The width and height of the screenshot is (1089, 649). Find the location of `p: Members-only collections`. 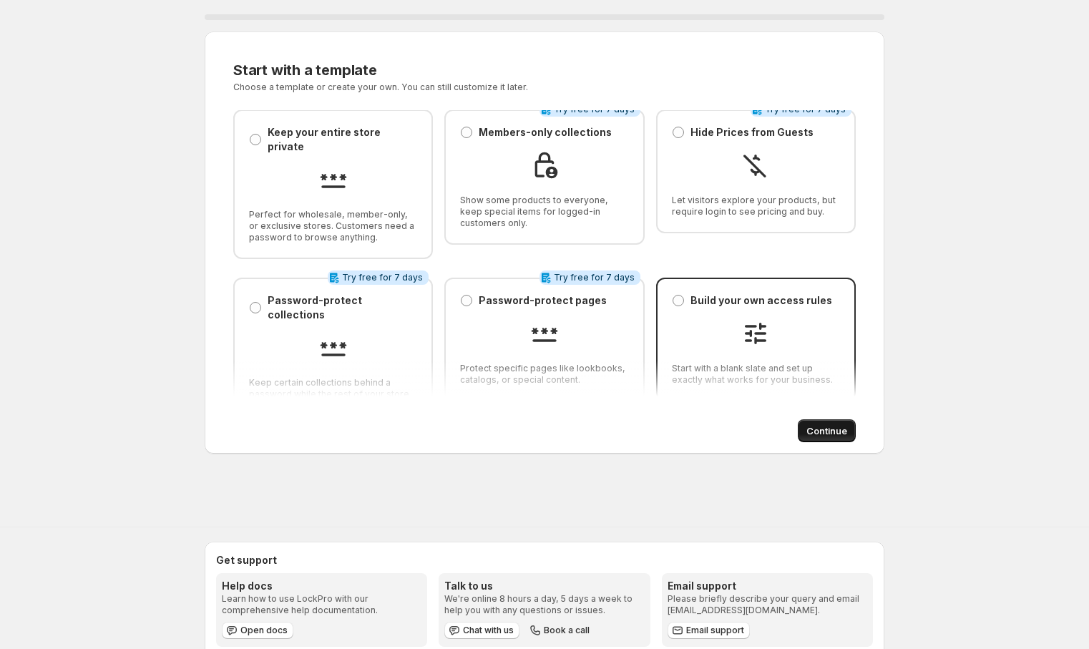

p: Members-only collections is located at coordinates (545, 132).